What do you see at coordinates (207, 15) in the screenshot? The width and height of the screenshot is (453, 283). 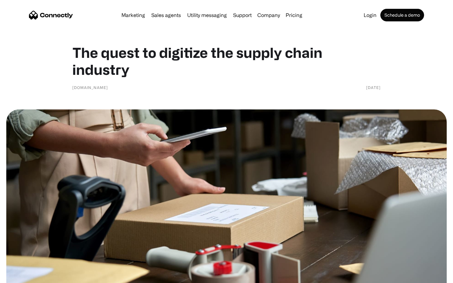 I see `a: Utility messaging` at bounding box center [207, 15].